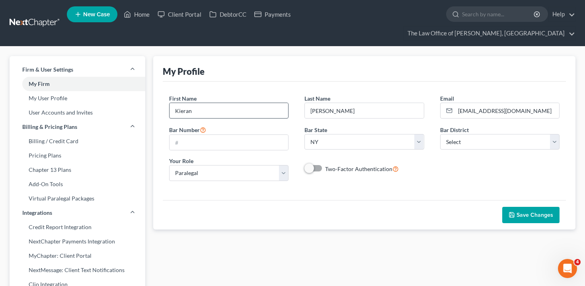  What do you see at coordinates (77, 84) in the screenshot?
I see `a: My Firm` at bounding box center [77, 84].